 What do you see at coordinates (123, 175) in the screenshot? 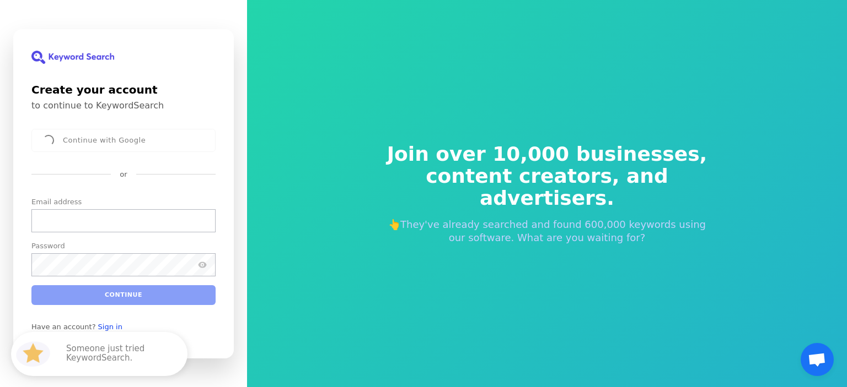
I see `p: or` at bounding box center [123, 175].